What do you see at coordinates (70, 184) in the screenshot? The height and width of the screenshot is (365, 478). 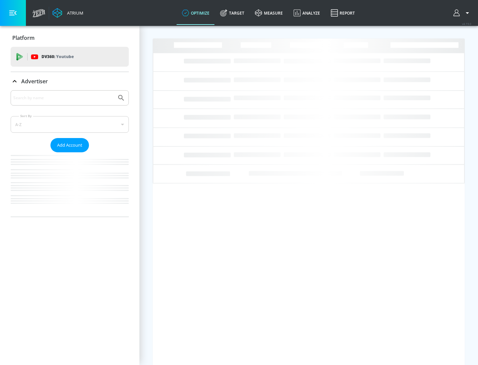 I see `nav: list of Advertiser` at bounding box center [70, 184].